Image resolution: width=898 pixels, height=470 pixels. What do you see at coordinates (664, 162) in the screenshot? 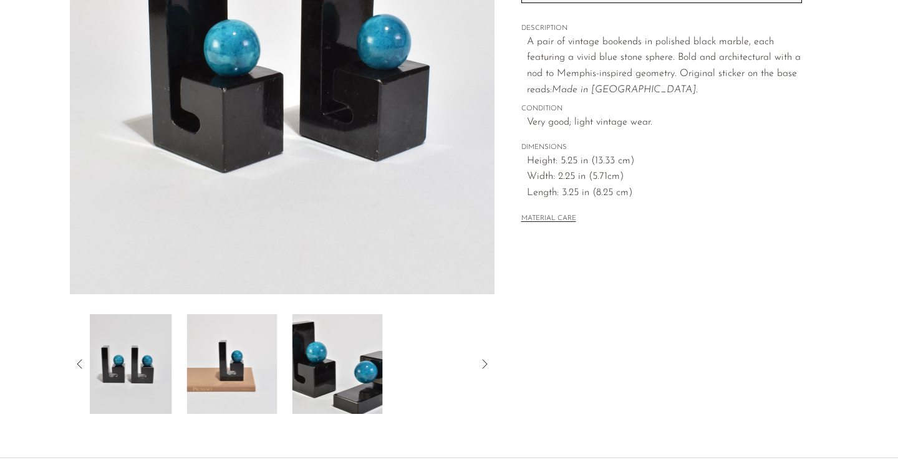
I see `span: Height: 5.25 in (13.33 cm)` at bounding box center [664, 162].